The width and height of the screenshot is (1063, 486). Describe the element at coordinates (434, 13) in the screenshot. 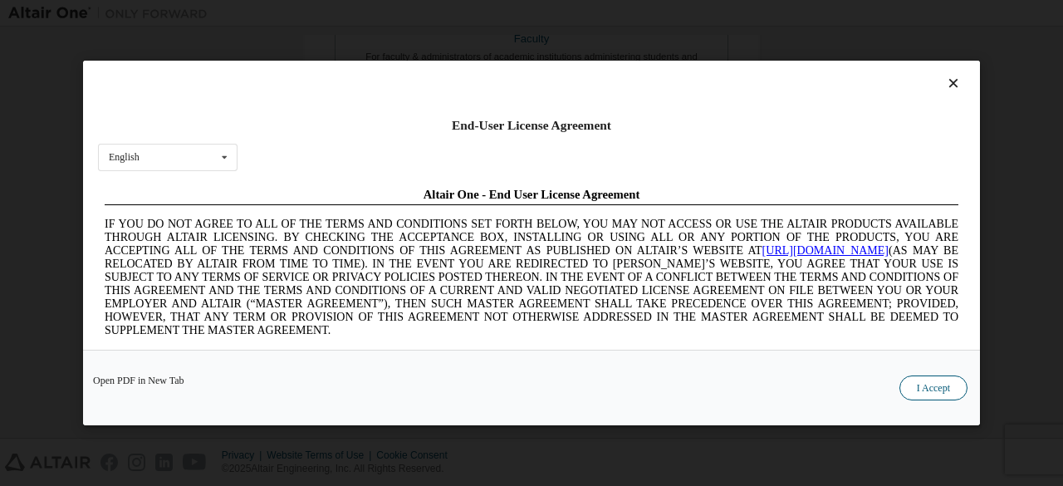

I see `span: Altair One - End User License Agreement` at that location.